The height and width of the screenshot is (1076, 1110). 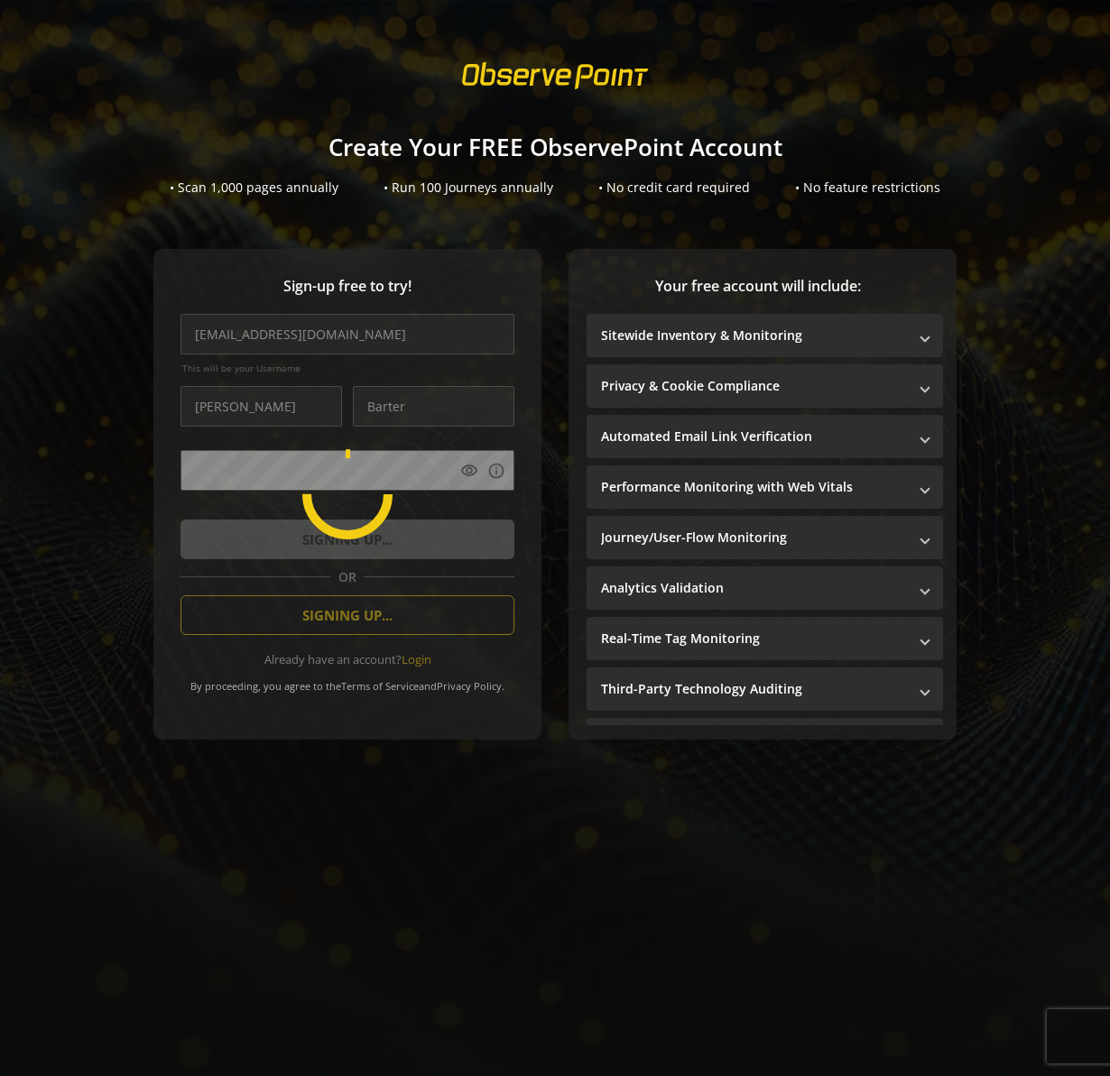 What do you see at coordinates (469, 686) in the screenshot?
I see `a: Privacy Policy` at bounding box center [469, 686].